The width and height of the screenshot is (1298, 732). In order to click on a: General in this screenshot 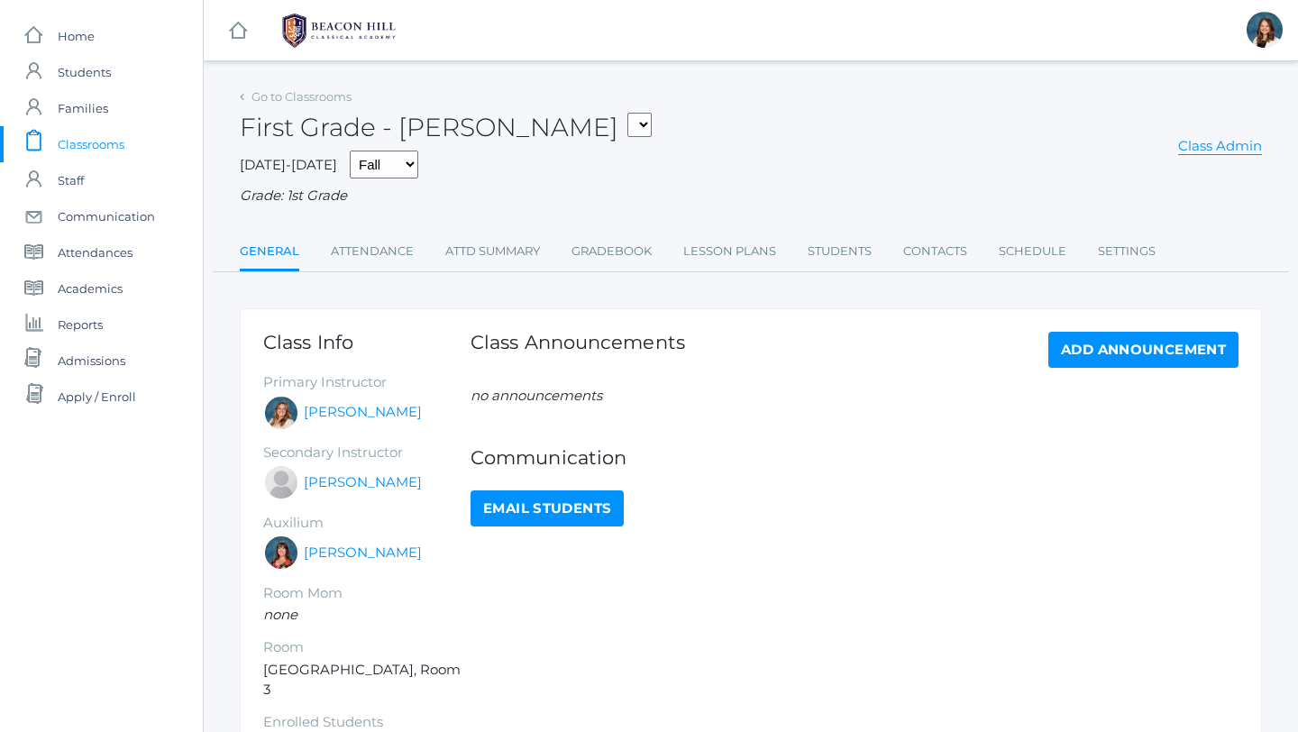, I will do `click(270, 252)`.